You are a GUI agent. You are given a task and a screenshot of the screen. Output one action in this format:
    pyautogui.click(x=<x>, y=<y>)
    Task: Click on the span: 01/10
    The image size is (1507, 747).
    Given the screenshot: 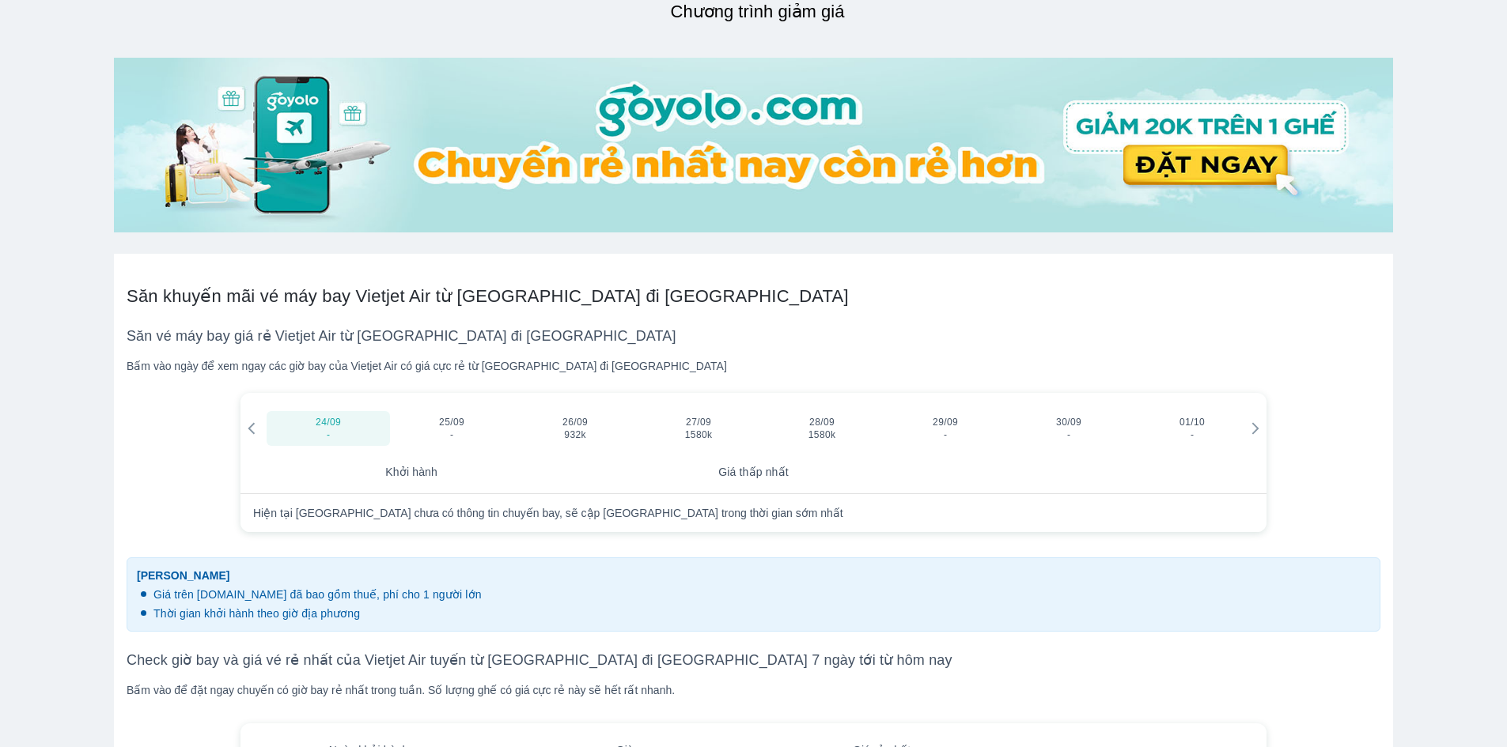 What is the action you would take?
    pyautogui.click(x=1192, y=422)
    